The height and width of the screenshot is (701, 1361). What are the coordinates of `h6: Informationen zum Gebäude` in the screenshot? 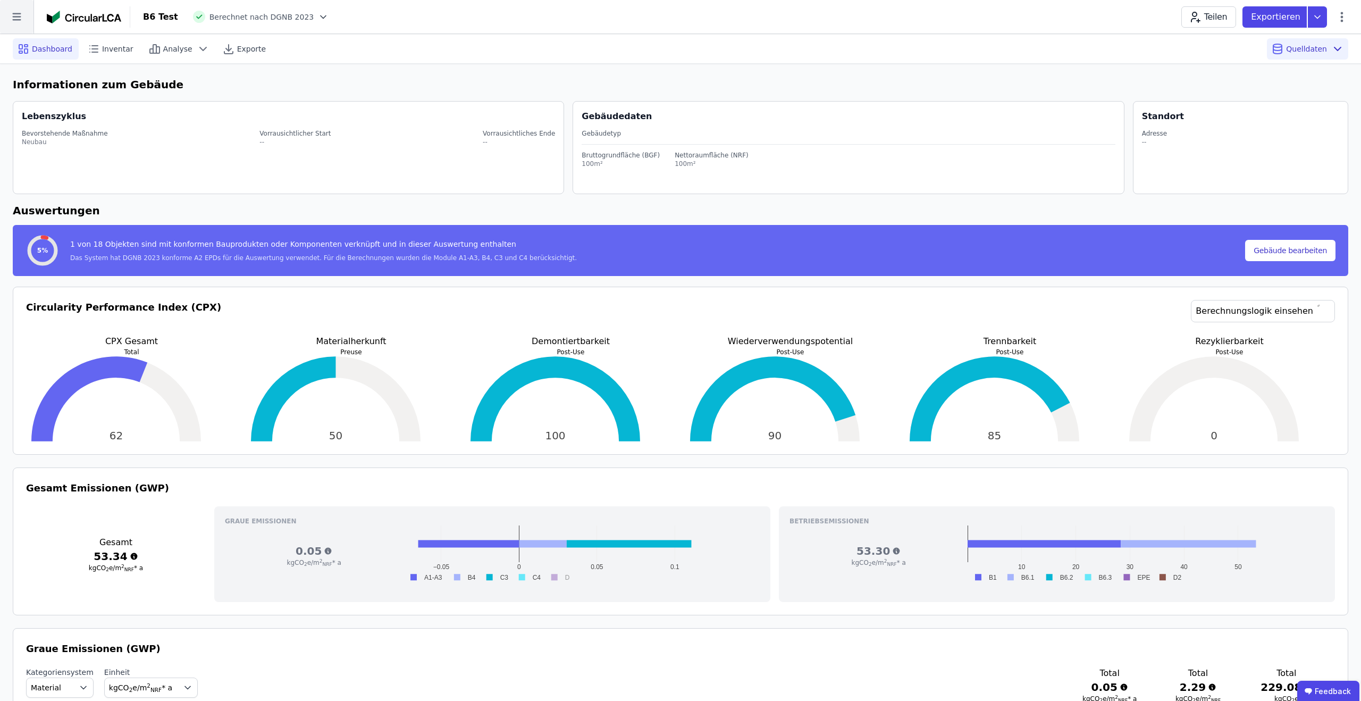 It's located at (681, 85).